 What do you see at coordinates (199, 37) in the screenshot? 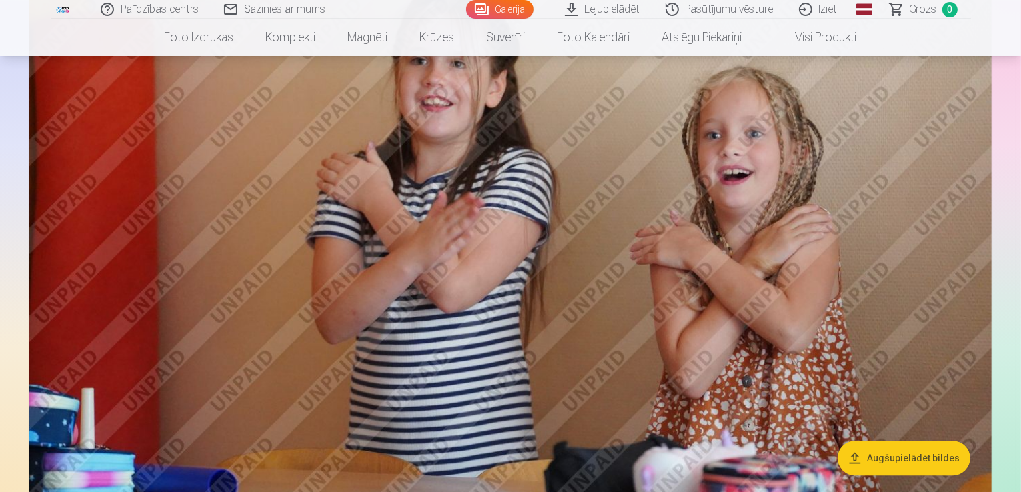
I see `a: Foto izdrukas` at bounding box center [199, 37].